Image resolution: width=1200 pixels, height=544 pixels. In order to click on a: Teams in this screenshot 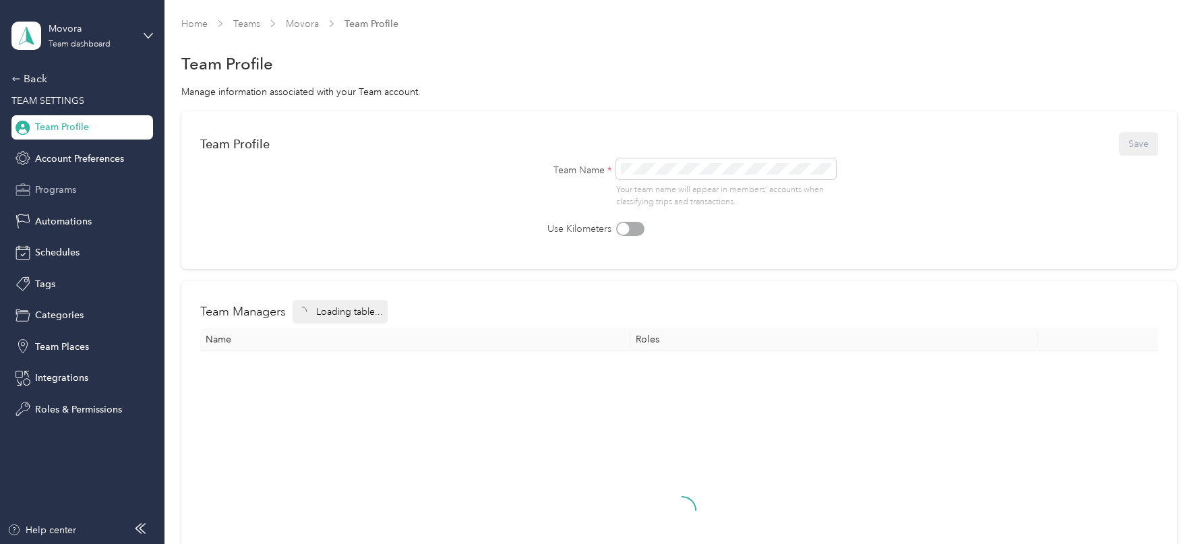, I will do `click(247, 24)`.